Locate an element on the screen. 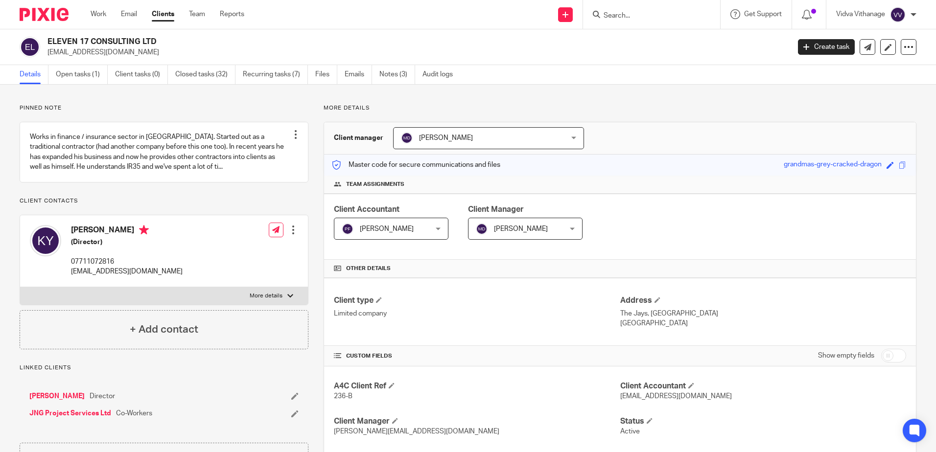 Image resolution: width=936 pixels, height=452 pixels. p: Linked clients is located at coordinates (164, 368).